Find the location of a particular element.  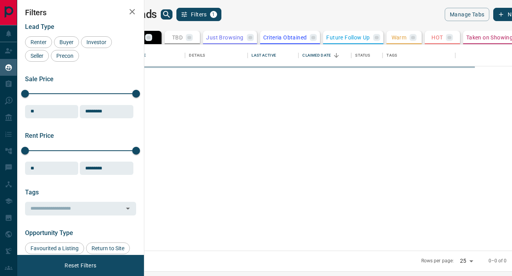

div: Precon is located at coordinates (65, 56).